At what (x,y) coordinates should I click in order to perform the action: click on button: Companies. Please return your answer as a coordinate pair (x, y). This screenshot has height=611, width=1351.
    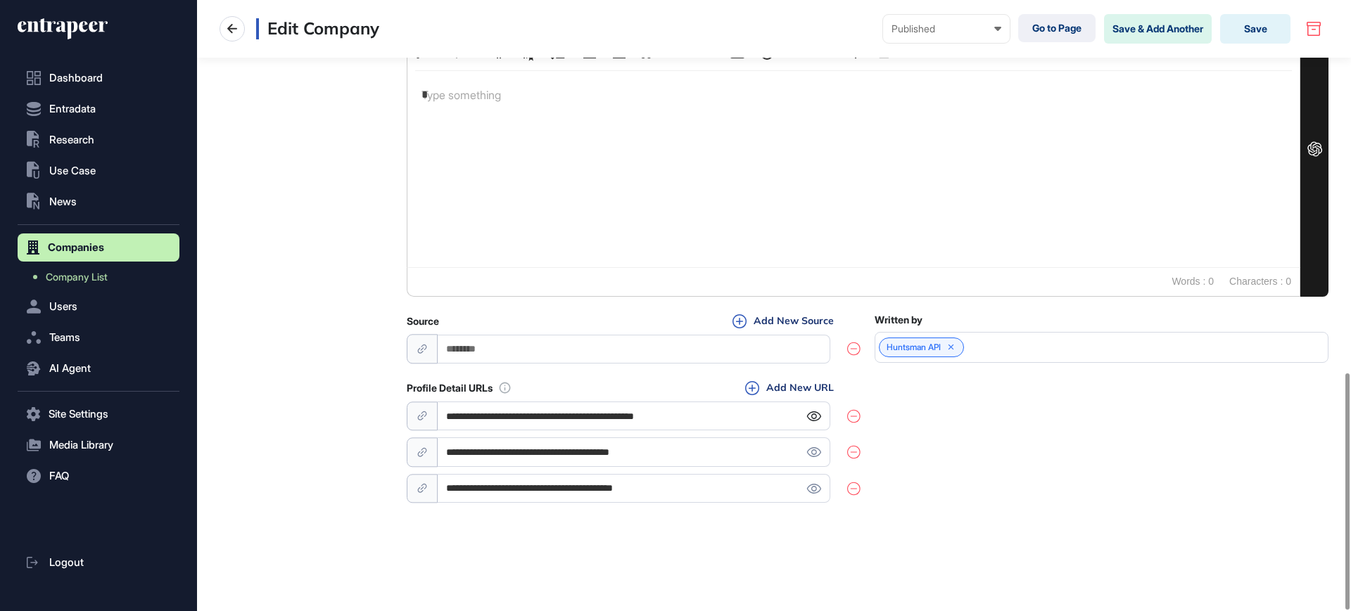
    Looking at the image, I should click on (98, 248).